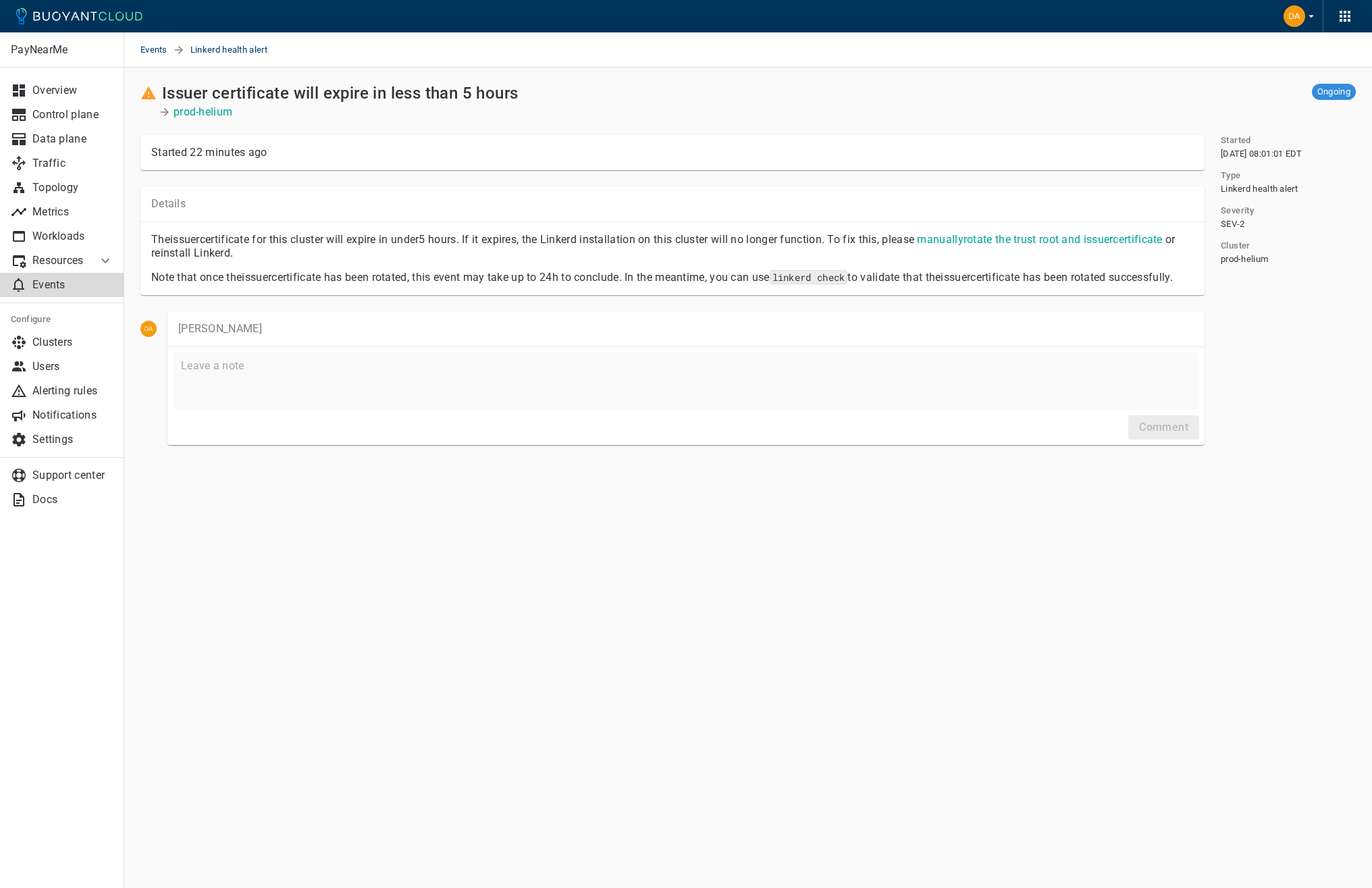  What do you see at coordinates (1236, 141) in the screenshot?
I see `h5: Started` at bounding box center [1236, 141].